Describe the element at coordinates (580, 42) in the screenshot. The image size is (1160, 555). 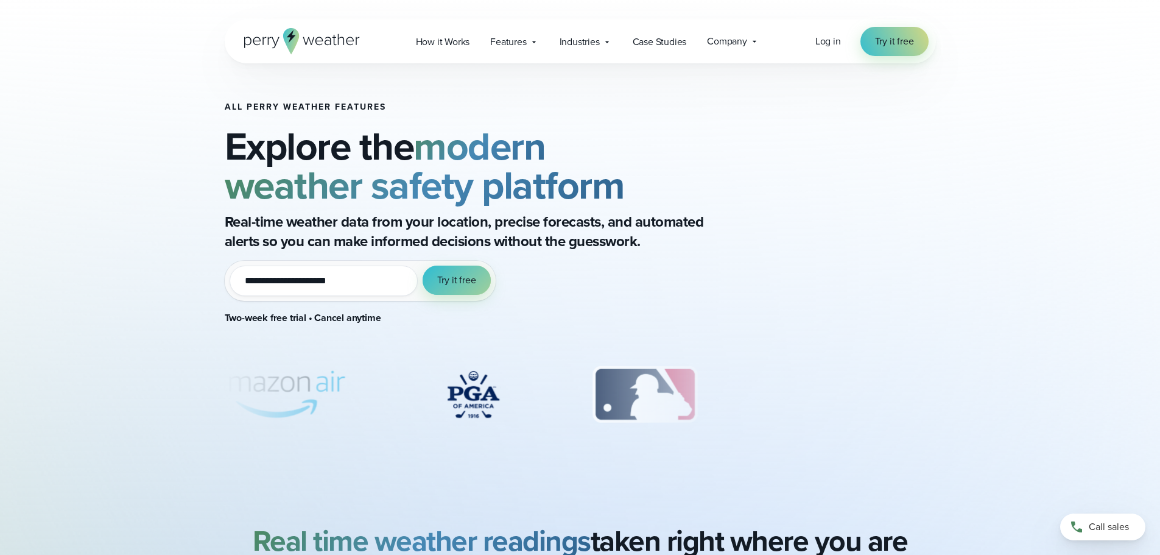
I see `span: Industries` at that location.